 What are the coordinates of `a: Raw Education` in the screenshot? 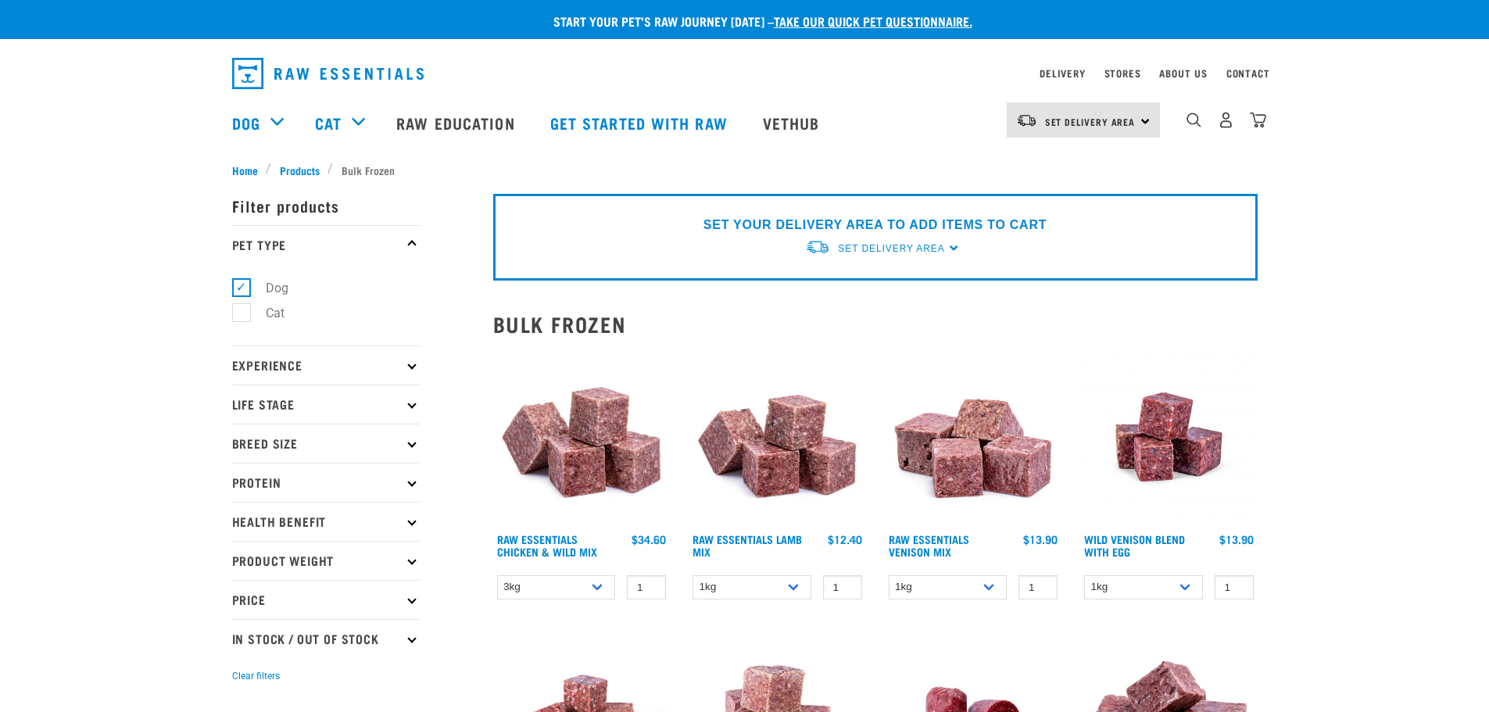 It's located at (457, 123).